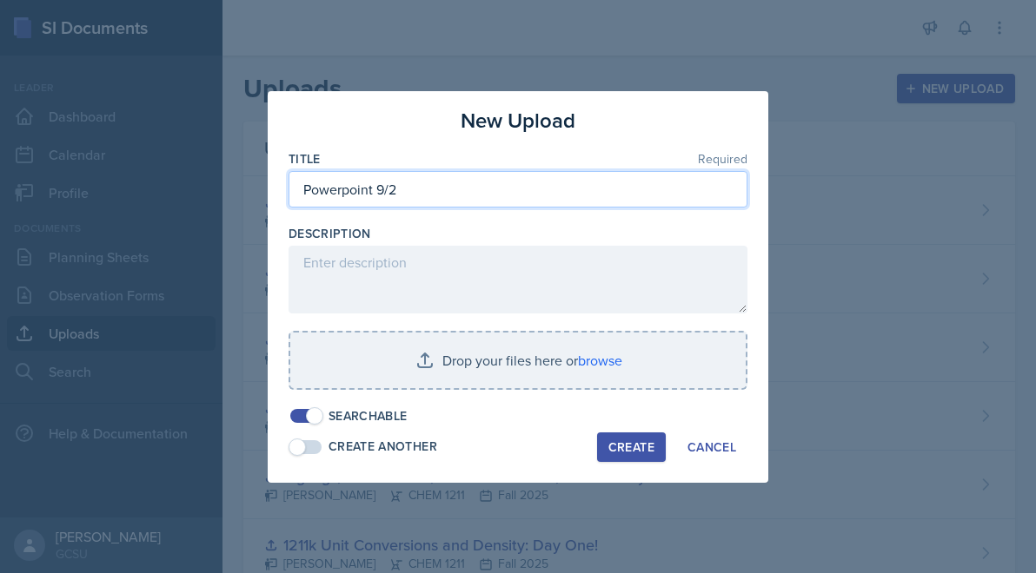  I want to click on div: Cancel, so click(712, 447).